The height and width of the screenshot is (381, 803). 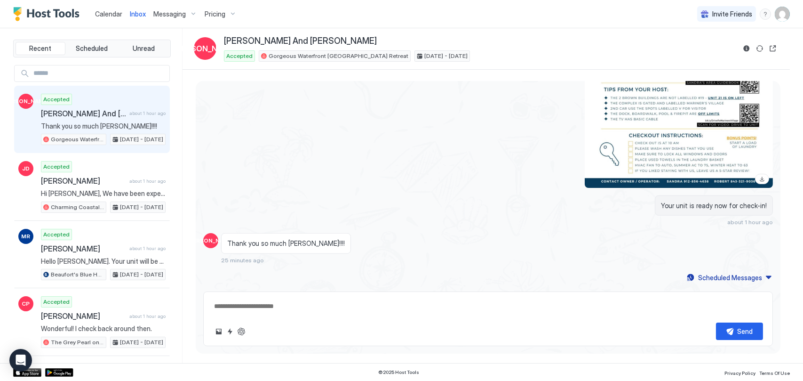 What do you see at coordinates (219, 331) in the screenshot?
I see `button: Upload image` at bounding box center [219, 331].